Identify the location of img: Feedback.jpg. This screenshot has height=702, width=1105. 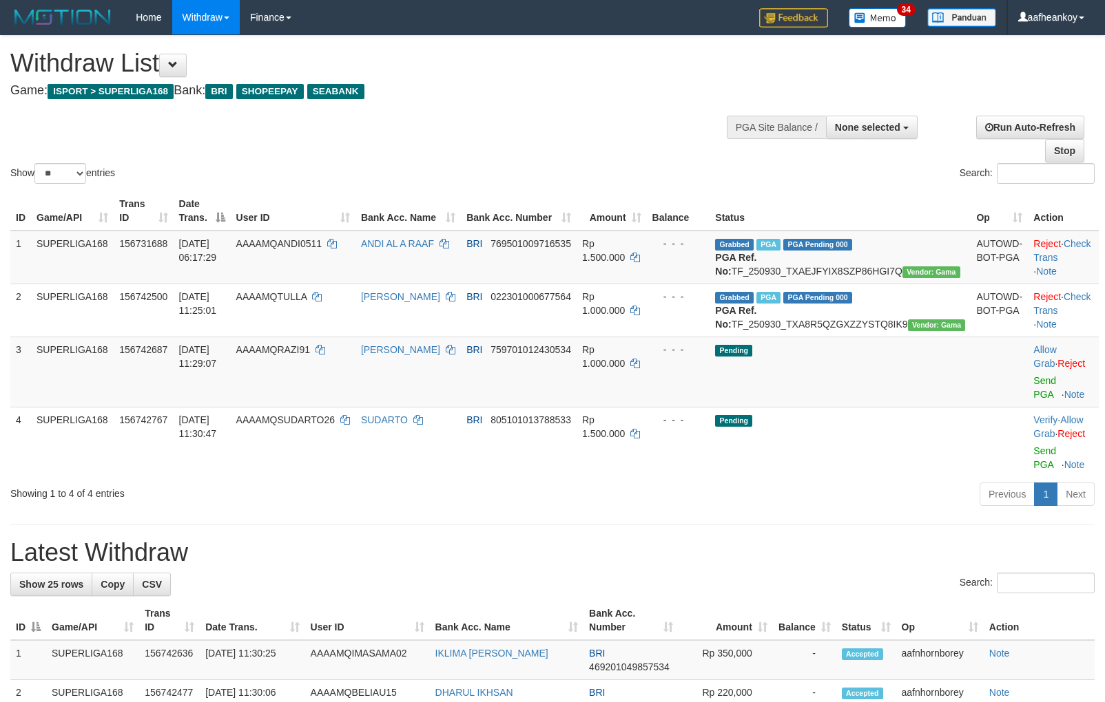
(793, 18).